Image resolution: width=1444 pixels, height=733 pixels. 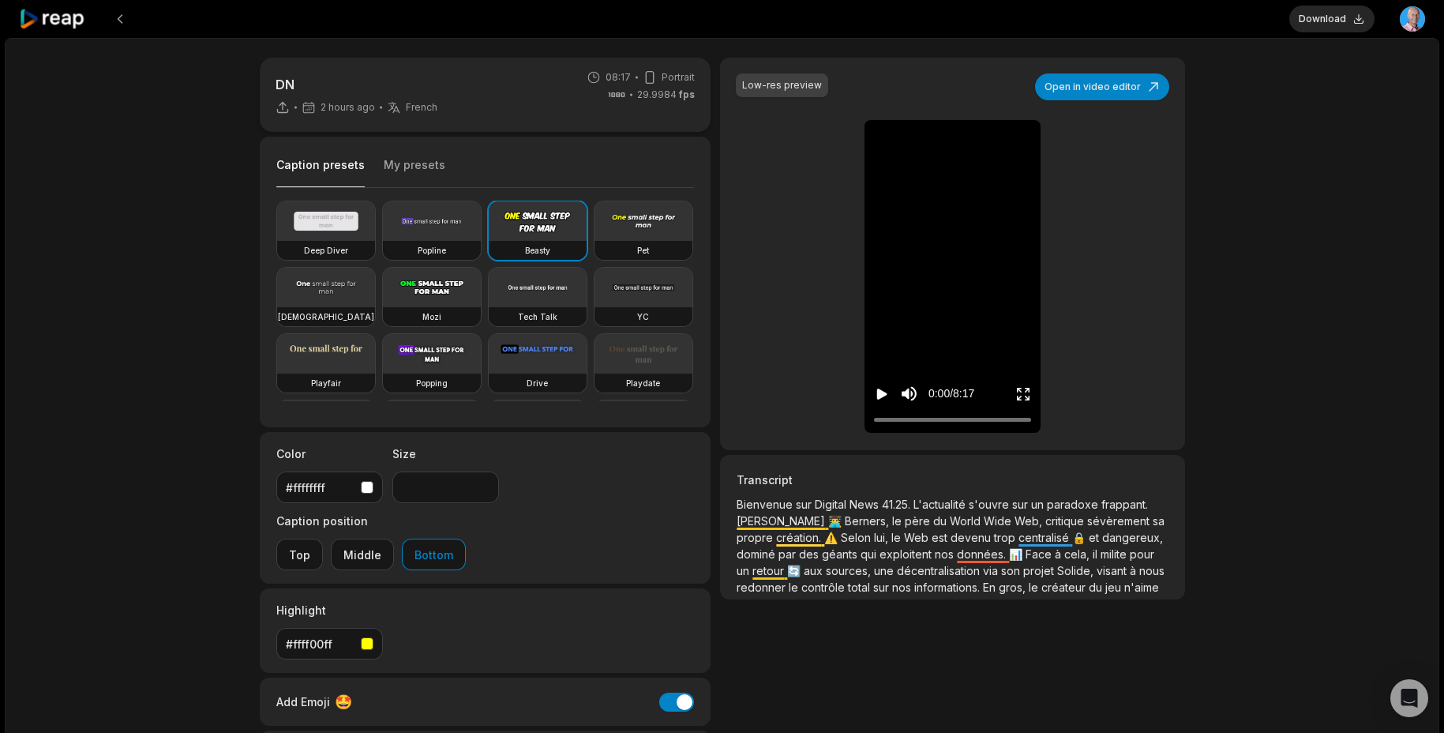 What do you see at coordinates (303, 701) in the screenshot?
I see `span: Add Emoji` at bounding box center [303, 701].